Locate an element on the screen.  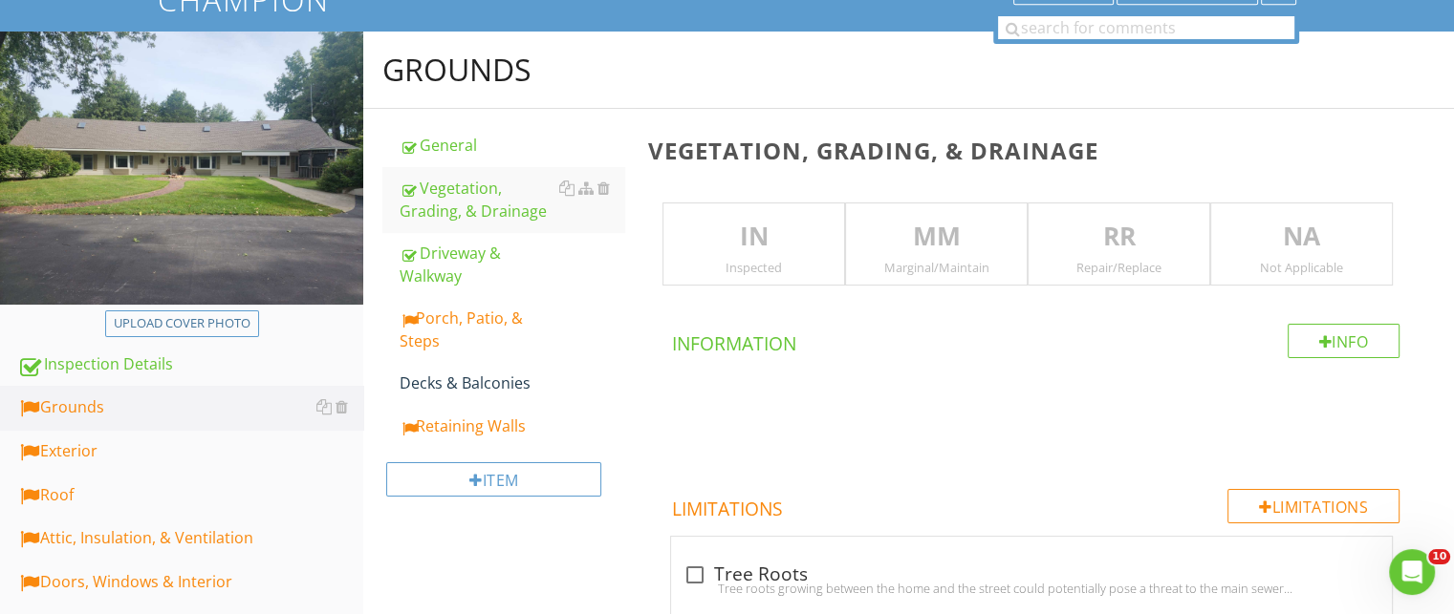
div: Roof is located at coordinates (190, 496).